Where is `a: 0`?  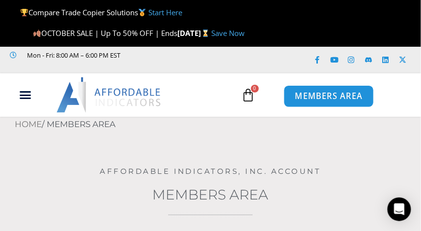 a: 0 is located at coordinates (249, 95).